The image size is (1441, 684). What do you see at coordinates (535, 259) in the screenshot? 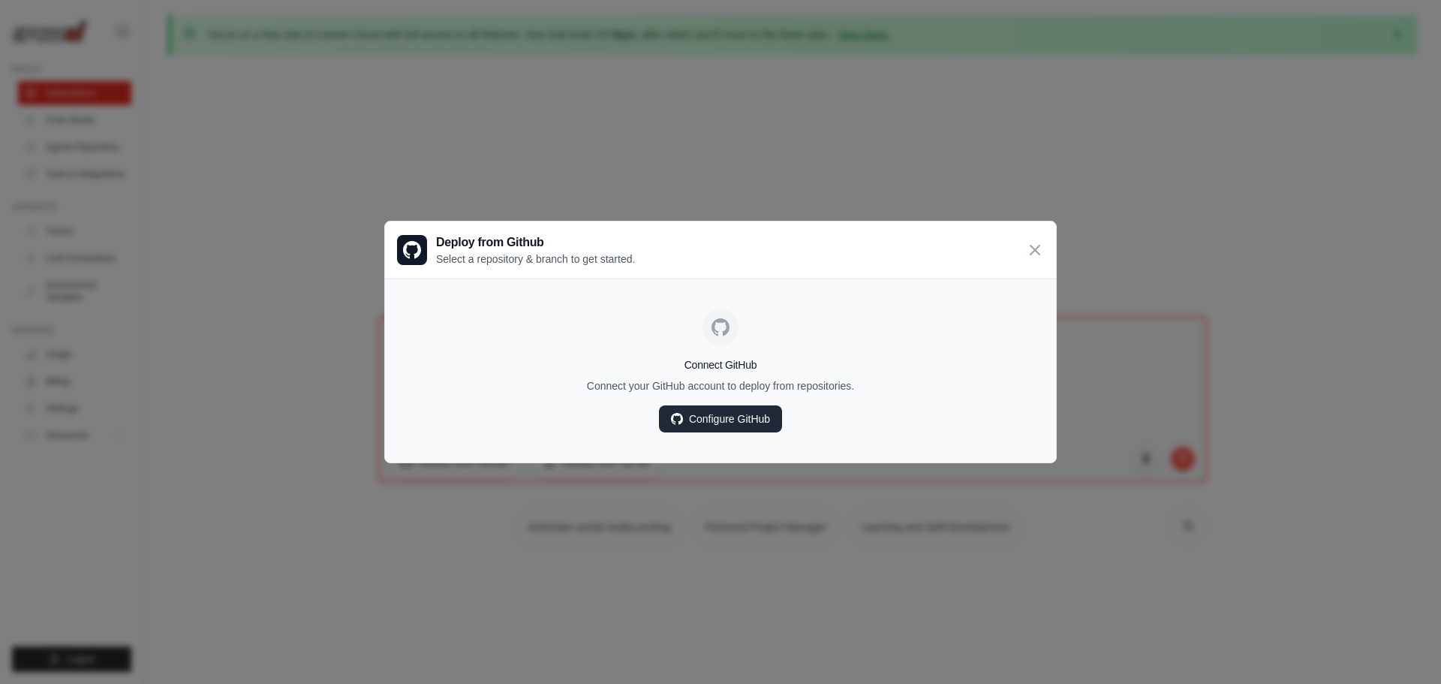
I see `p: Select a repository & branch to get started.` at bounding box center [535, 259].